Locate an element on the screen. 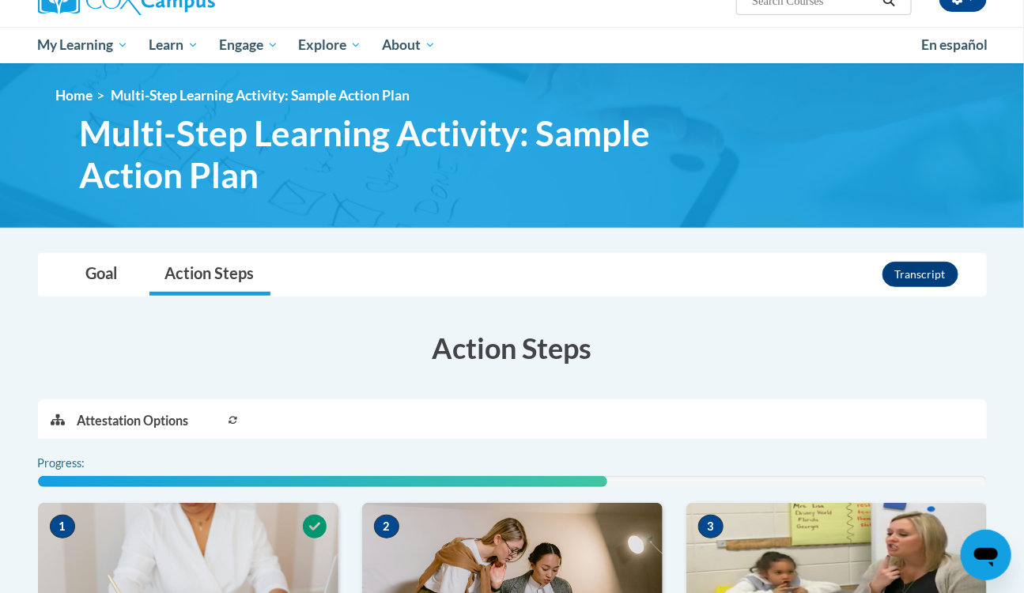 The image size is (1024, 593). span: My Learning is located at coordinates (82, 45).